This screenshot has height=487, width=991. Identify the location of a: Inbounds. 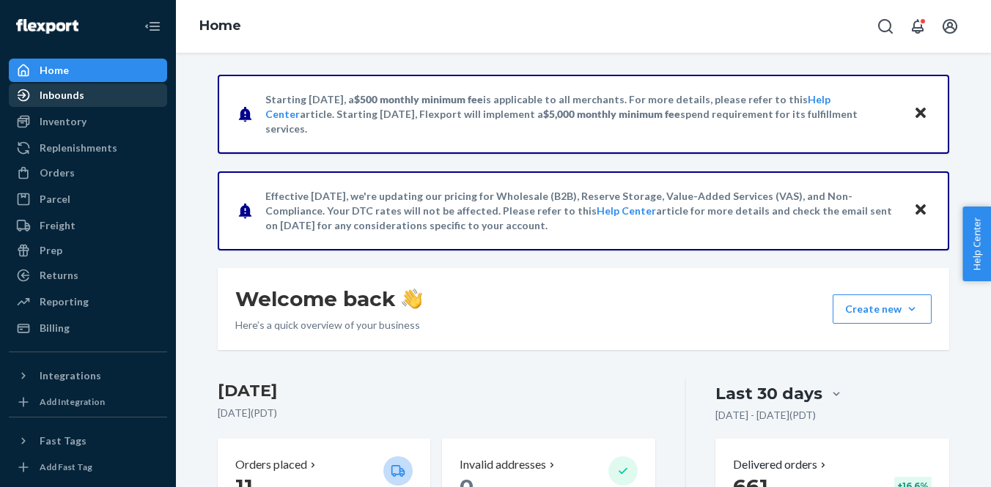
(88, 95).